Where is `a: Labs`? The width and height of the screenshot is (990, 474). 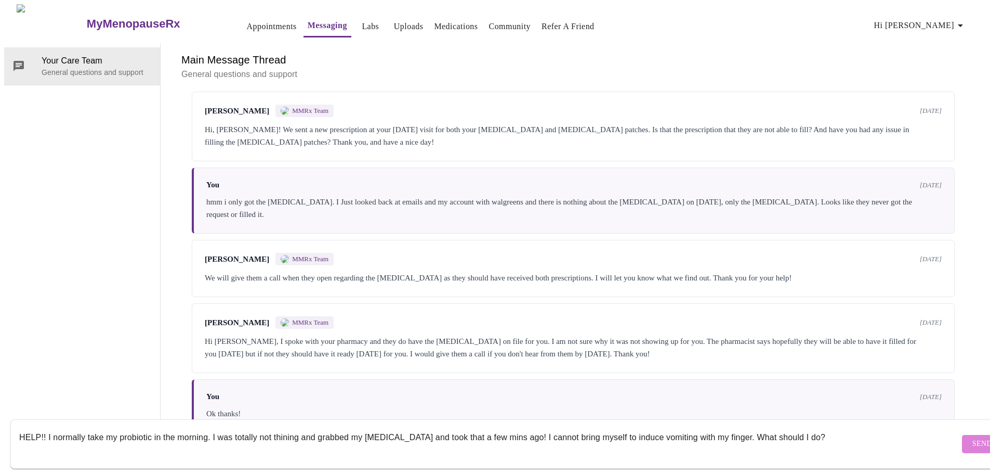 a: Labs is located at coordinates (370, 27).